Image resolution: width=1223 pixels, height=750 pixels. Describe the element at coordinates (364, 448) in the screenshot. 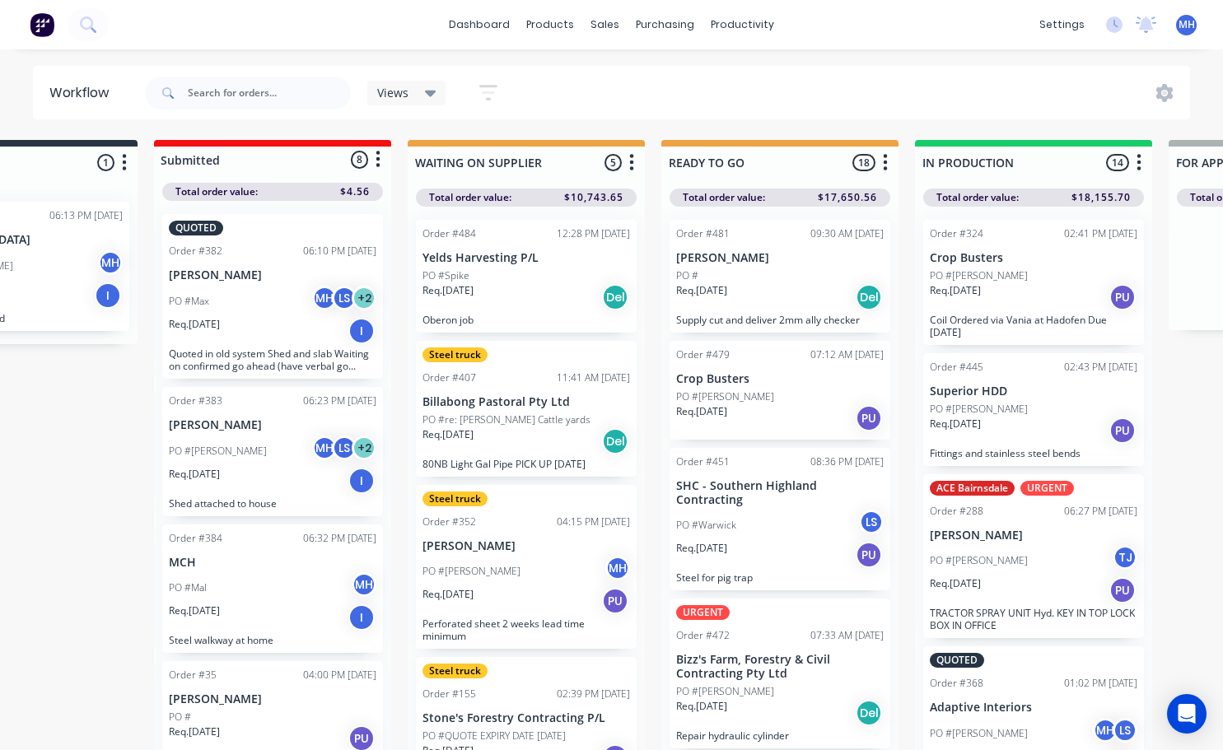

I see `div: + 2` at that location.